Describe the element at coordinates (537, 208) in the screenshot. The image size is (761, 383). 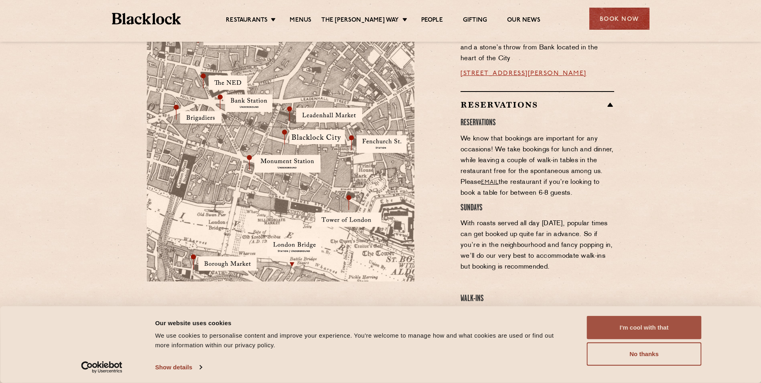
I see `h4: SUNDAYS` at that location.